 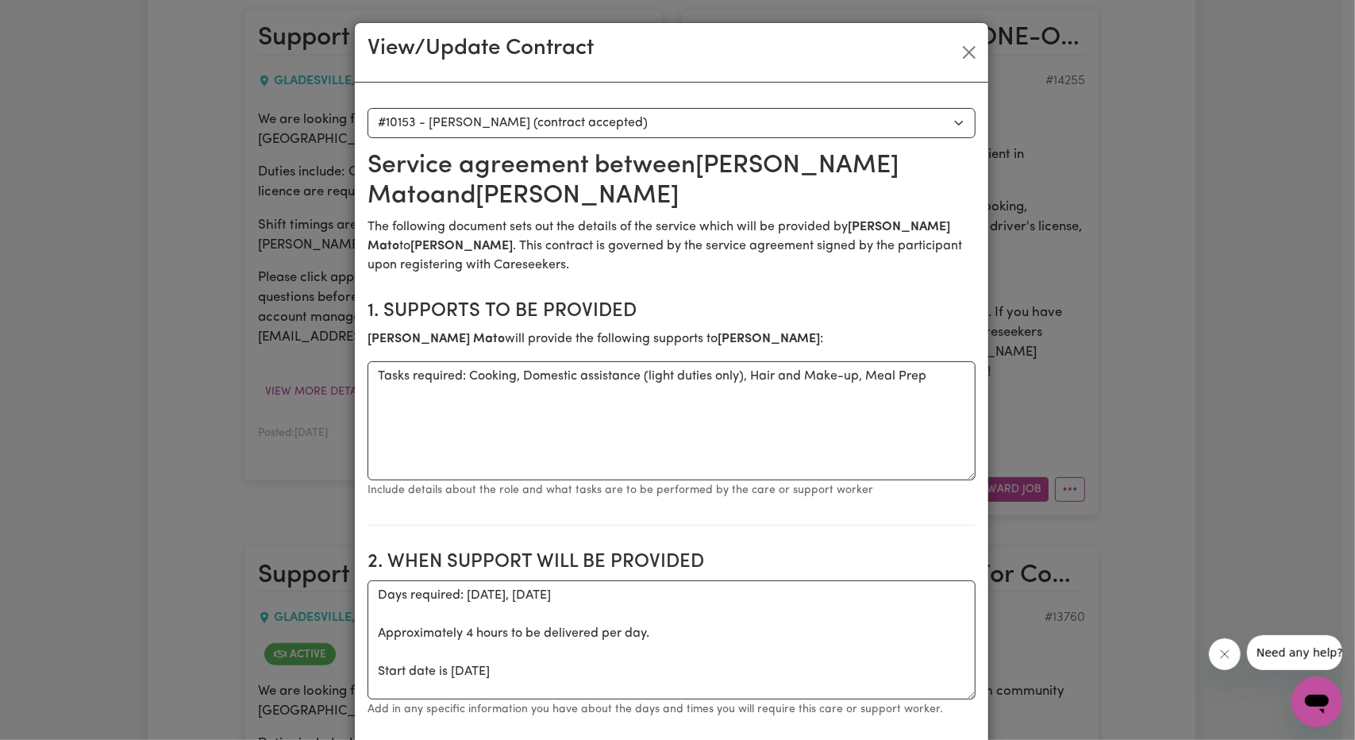 What do you see at coordinates (52, 17) in the screenshot?
I see `span: Need any help?` at bounding box center [52, 17].